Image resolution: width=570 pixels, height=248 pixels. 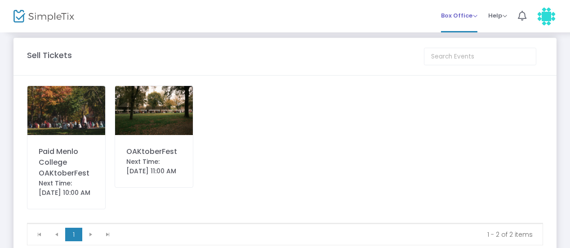 What do you see at coordinates (154, 110) in the screenshot?
I see `img: 638937452032480813.png` at bounding box center [154, 110].